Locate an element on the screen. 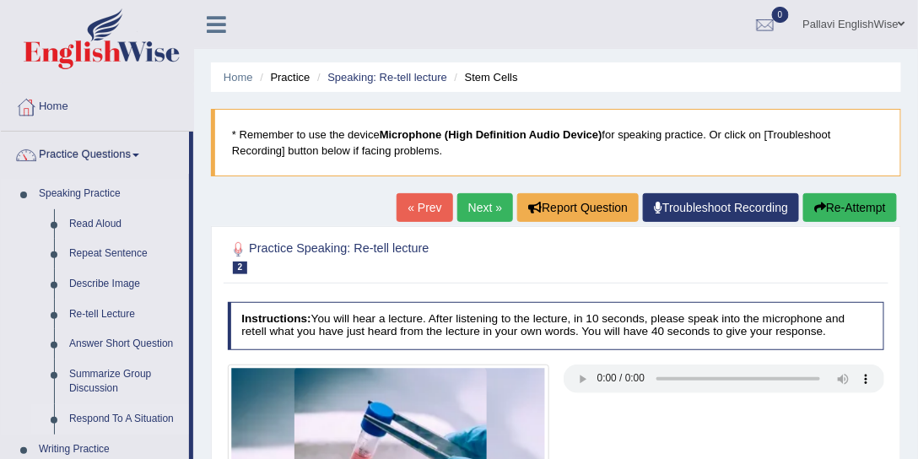 This screenshot has height=459, width=918. button: Re-Attempt is located at coordinates (849, 207).